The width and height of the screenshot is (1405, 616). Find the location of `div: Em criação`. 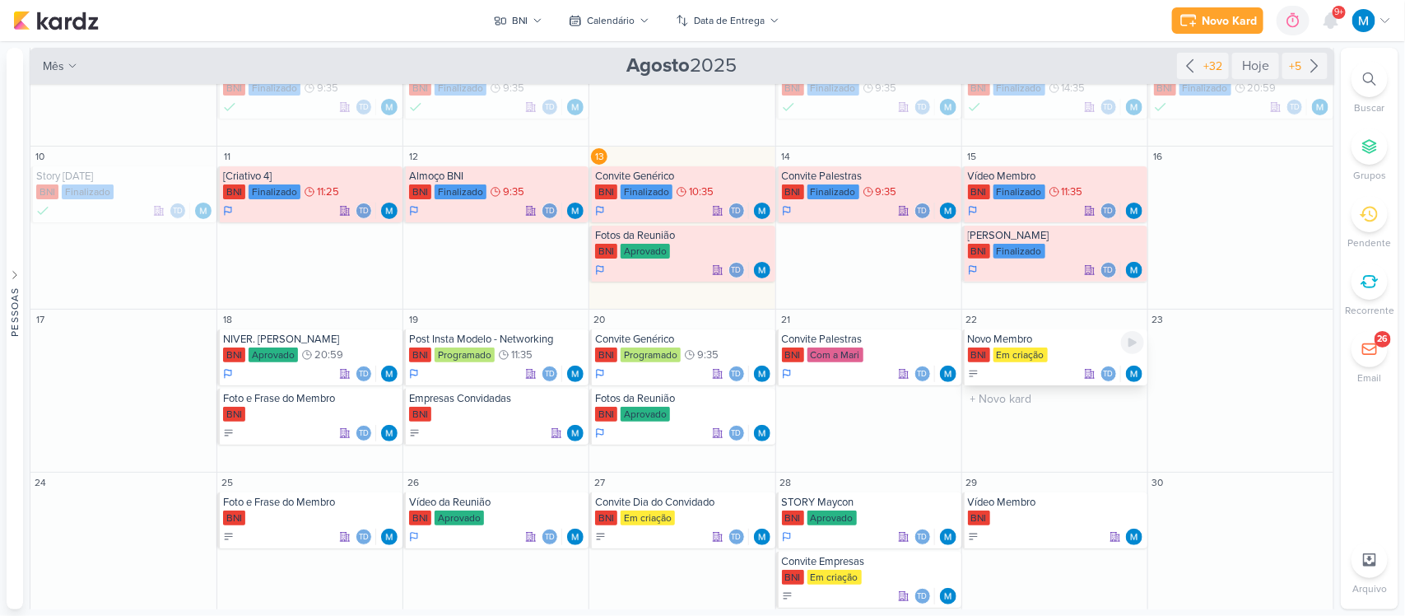

div: Em criação is located at coordinates (1021, 355).